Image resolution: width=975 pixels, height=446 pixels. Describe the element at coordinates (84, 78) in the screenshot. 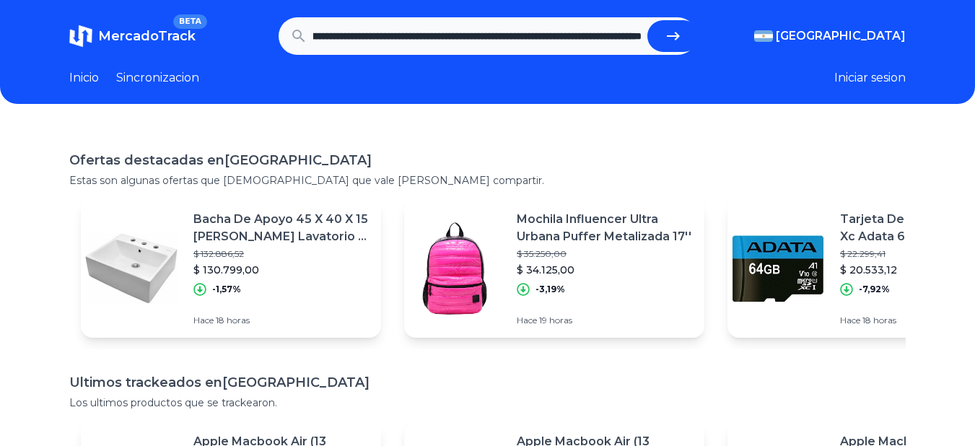

I see `a: Inicio` at that location.